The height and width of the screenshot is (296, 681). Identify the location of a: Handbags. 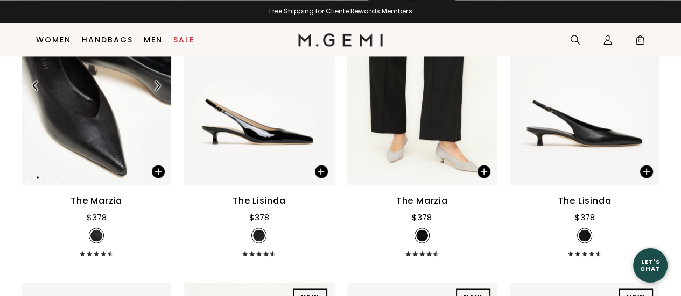
(107, 40).